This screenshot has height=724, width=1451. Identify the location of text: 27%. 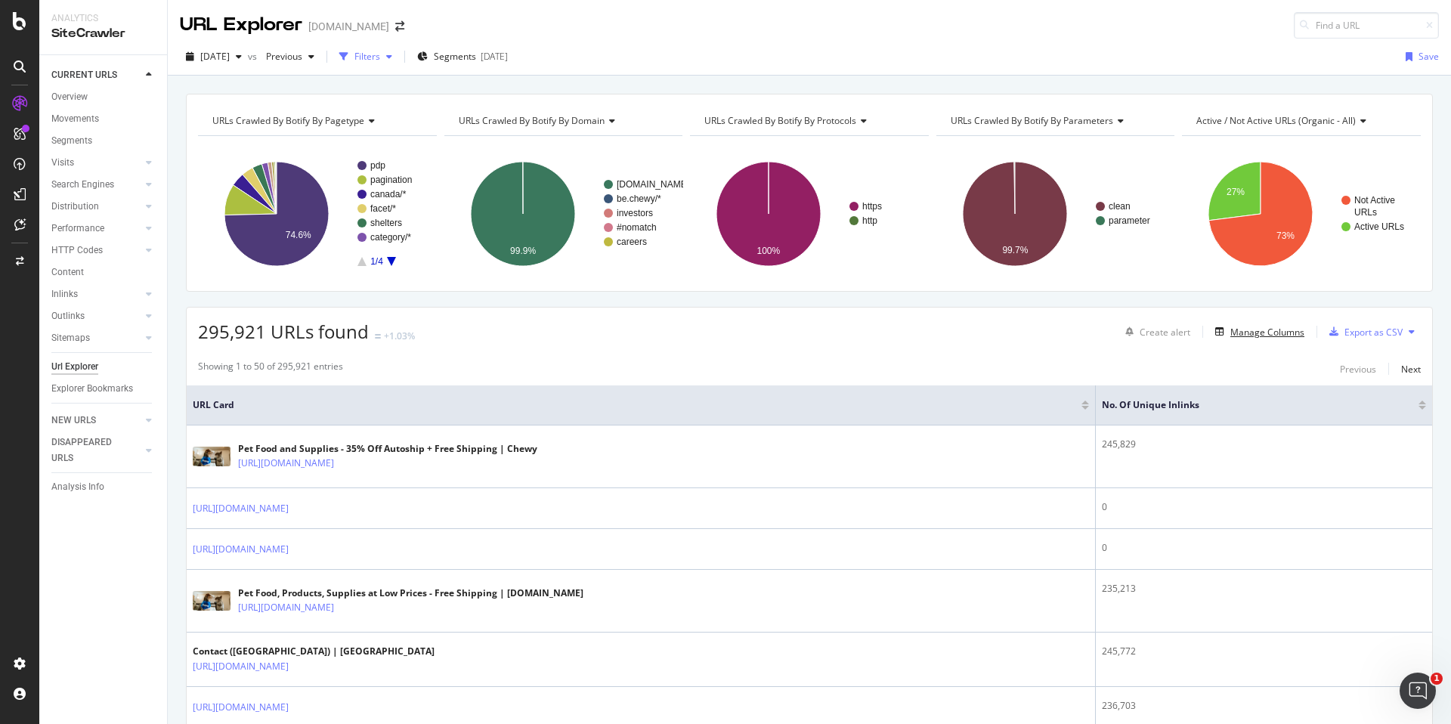
(1236, 192).